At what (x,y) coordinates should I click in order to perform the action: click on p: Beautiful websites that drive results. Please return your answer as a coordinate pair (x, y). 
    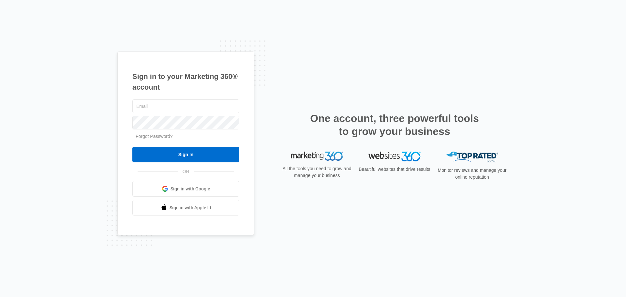
    Looking at the image, I should click on (395, 169).